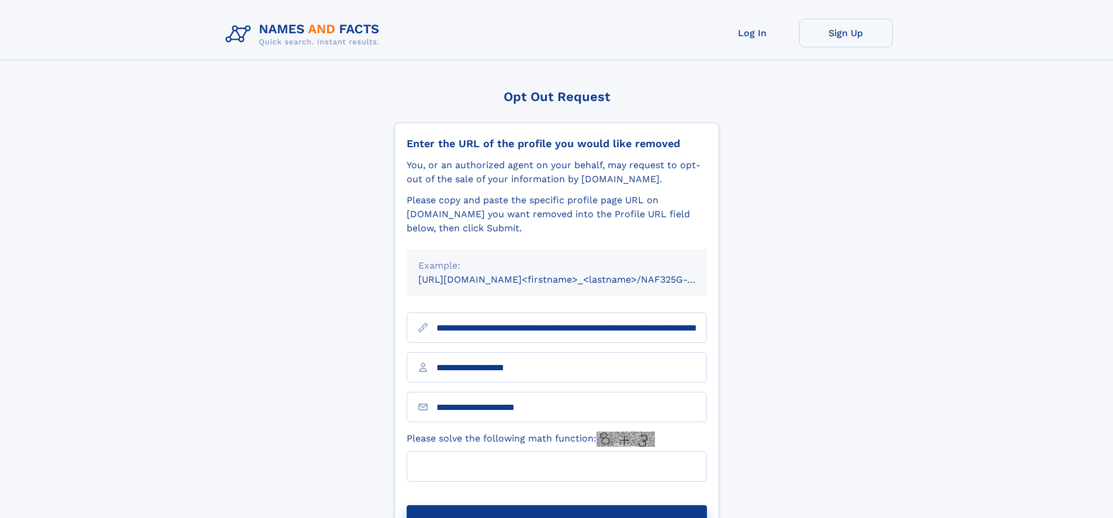 The width and height of the screenshot is (1113, 518). Describe the element at coordinates (753, 33) in the screenshot. I see `a: Log In` at that location.